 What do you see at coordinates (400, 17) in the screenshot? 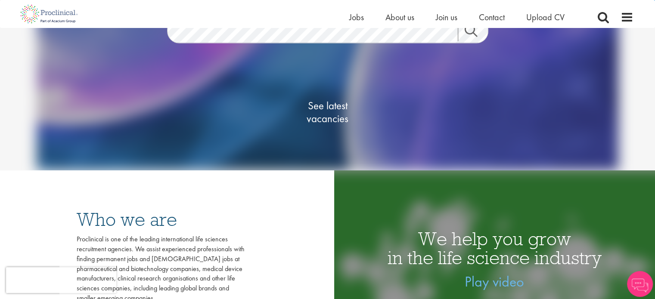
I see `span: About us` at bounding box center [400, 17].